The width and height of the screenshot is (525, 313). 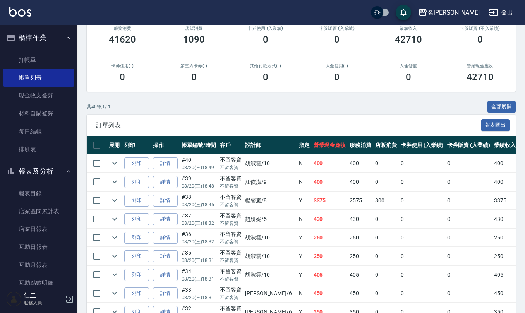 I want to click on button: 櫃檯作業, so click(x=39, y=38).